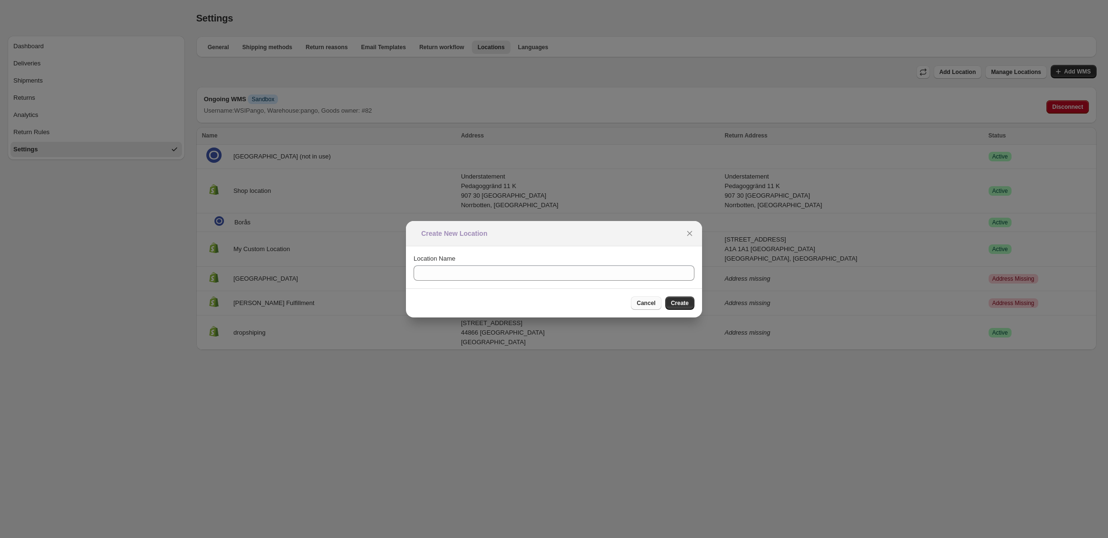  Describe the element at coordinates (680, 303) in the screenshot. I see `span: Create` at that location.